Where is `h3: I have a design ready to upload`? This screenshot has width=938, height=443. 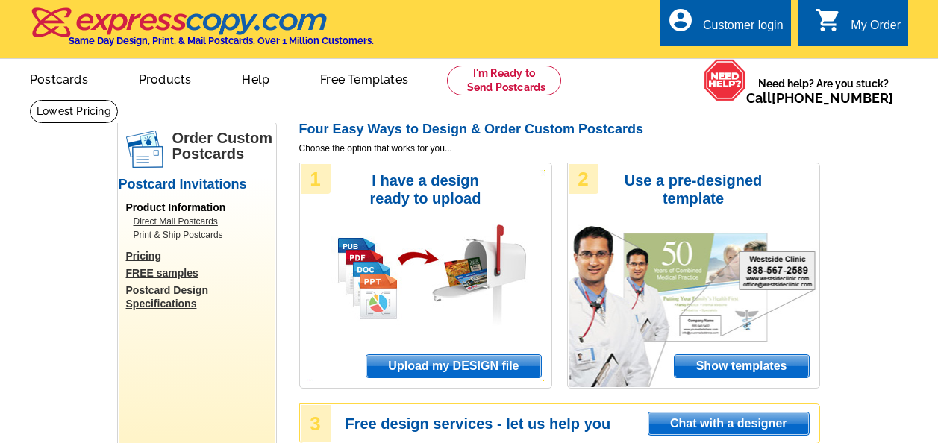 h3: I have a design ready to upload is located at coordinates (425, 190).